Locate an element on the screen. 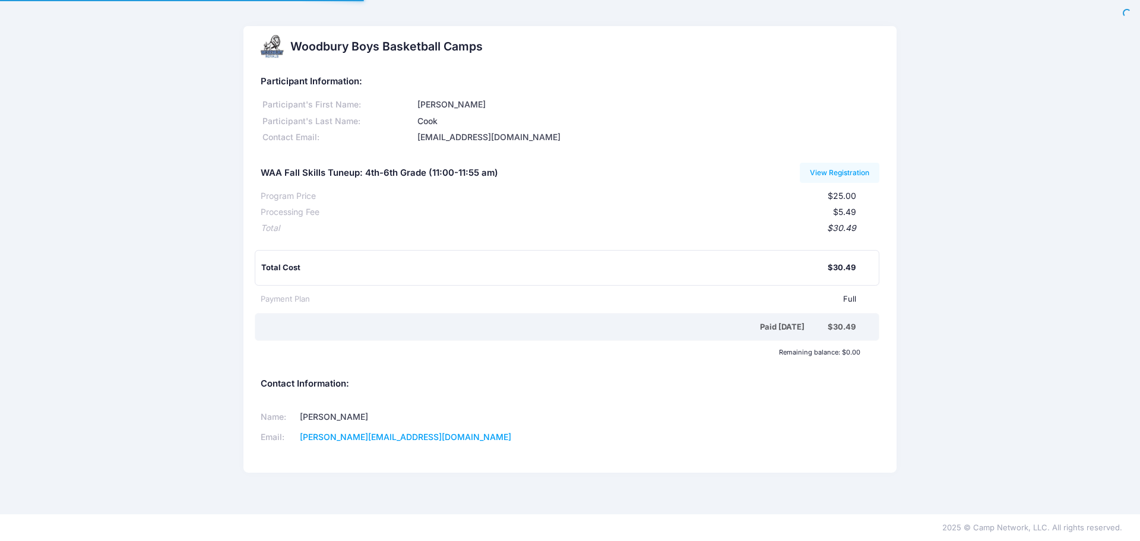  div: Contact Email: is located at coordinates (338, 137).